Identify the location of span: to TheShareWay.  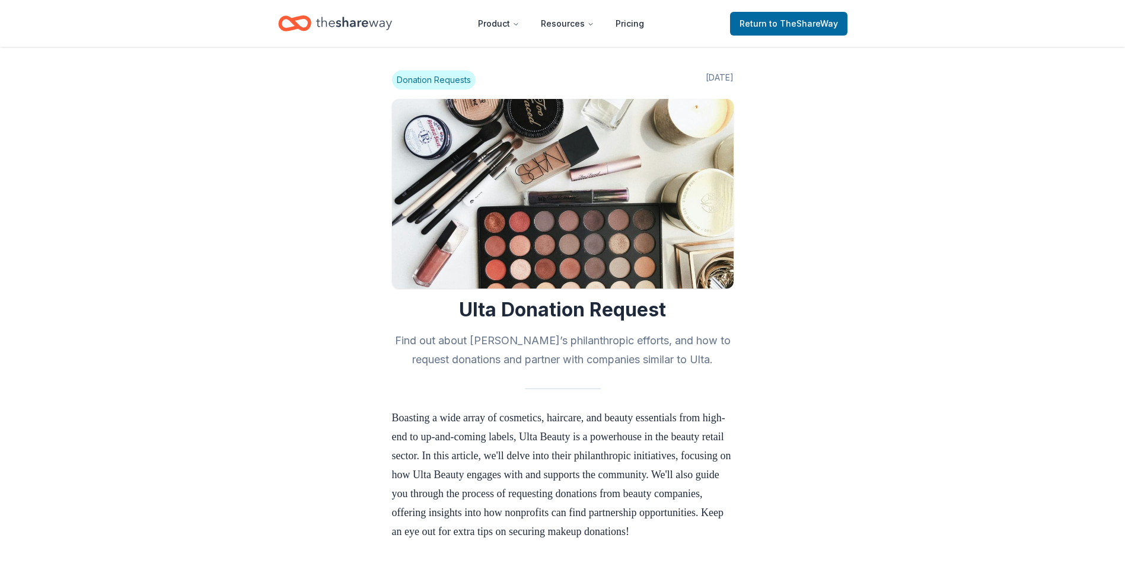
(803, 23).